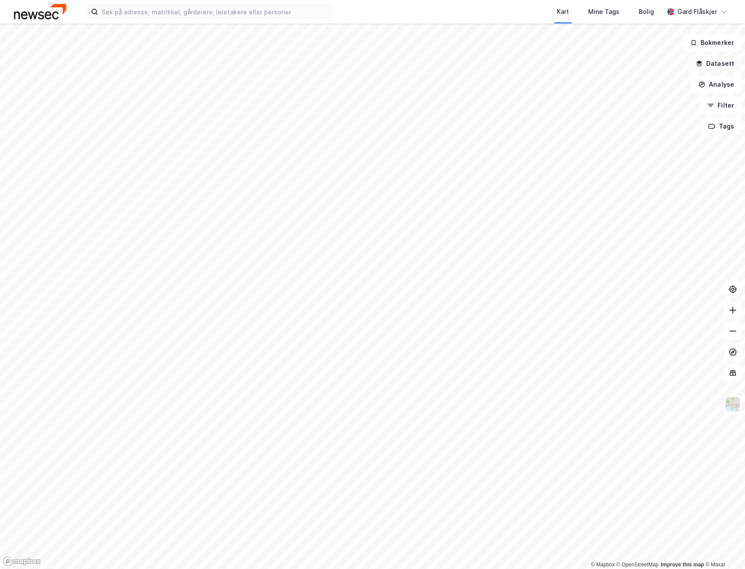 This screenshot has width=745, height=569. What do you see at coordinates (602, 564) in the screenshot?
I see `a: Mapbox` at bounding box center [602, 564].